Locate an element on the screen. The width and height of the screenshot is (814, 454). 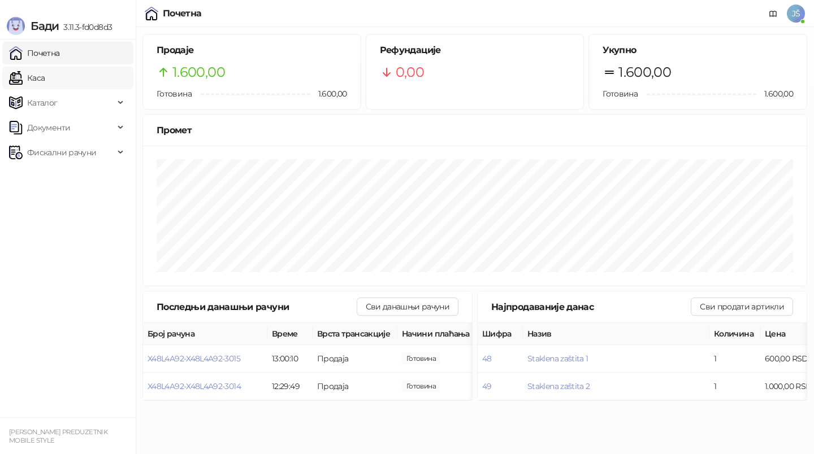
span: 600,00 is located at coordinates (421, 359).